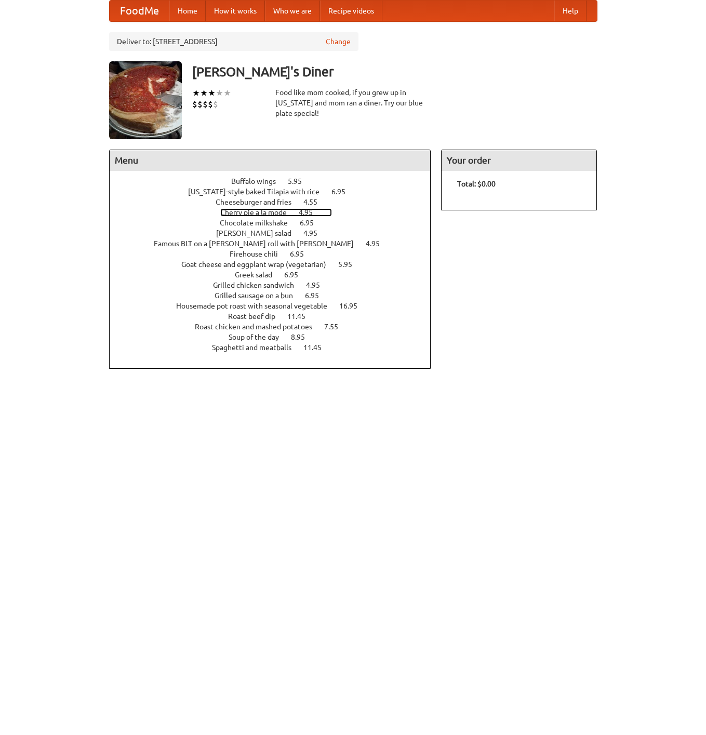 The width and height of the screenshot is (706, 735). What do you see at coordinates (353, 306) in the screenshot?
I see `span: 16.95` at bounding box center [353, 306].